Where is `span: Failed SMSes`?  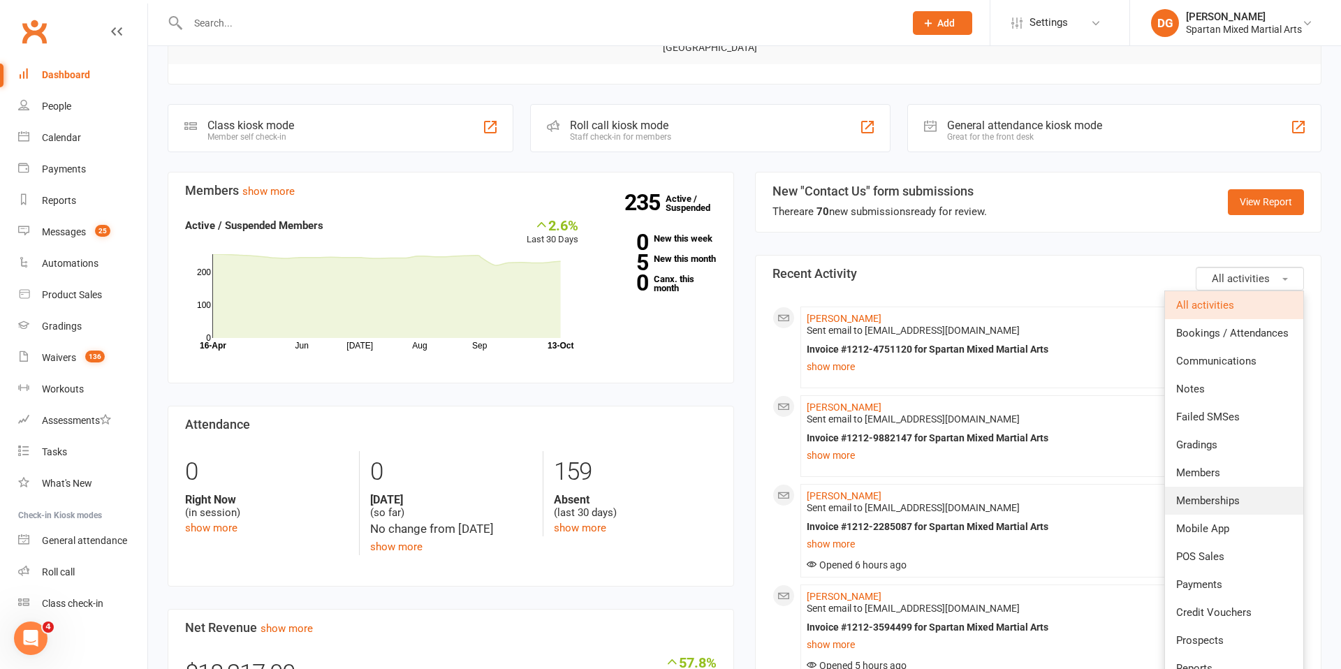 span: Failed SMSes is located at coordinates (1208, 417).